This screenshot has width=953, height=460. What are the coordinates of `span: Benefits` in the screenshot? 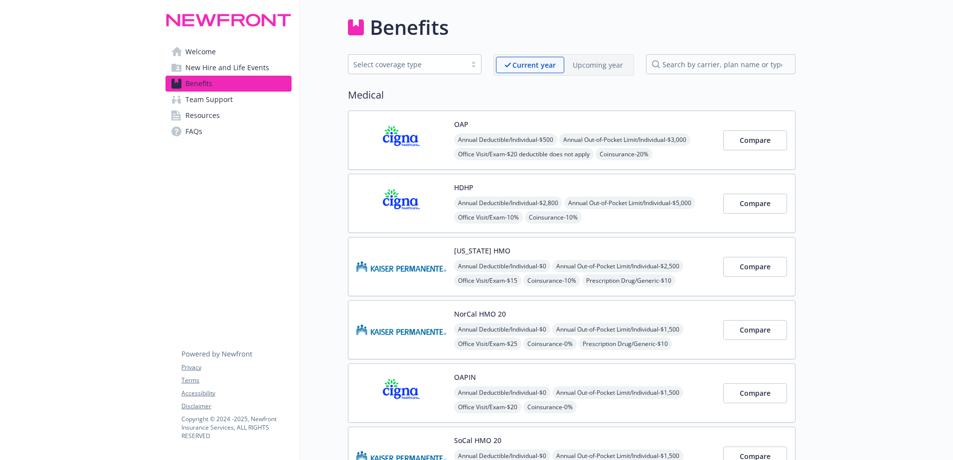 It's located at (199, 84).